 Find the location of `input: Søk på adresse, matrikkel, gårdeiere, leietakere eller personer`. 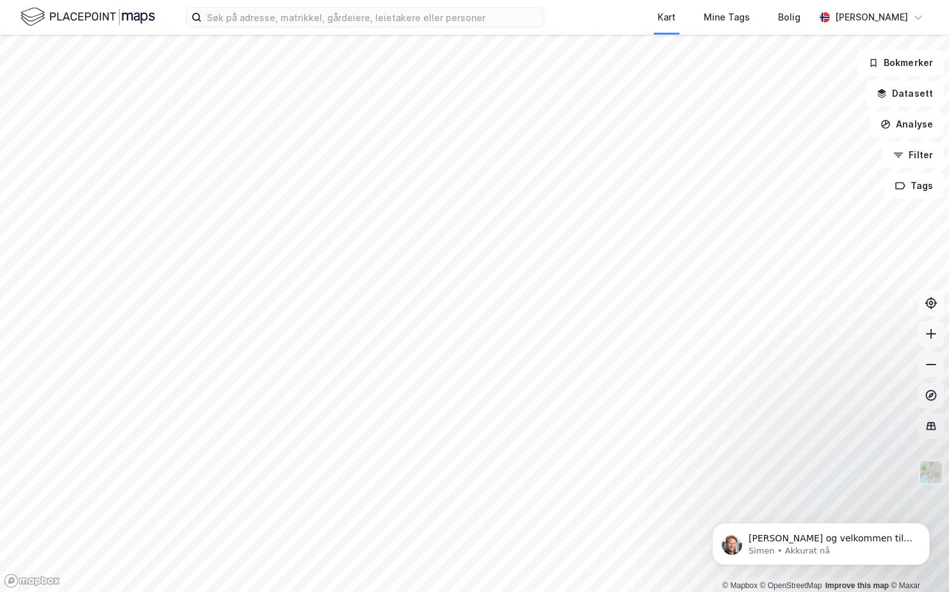

input: Søk på adresse, matrikkel, gårdeiere, leietakere eller personer is located at coordinates (373, 17).